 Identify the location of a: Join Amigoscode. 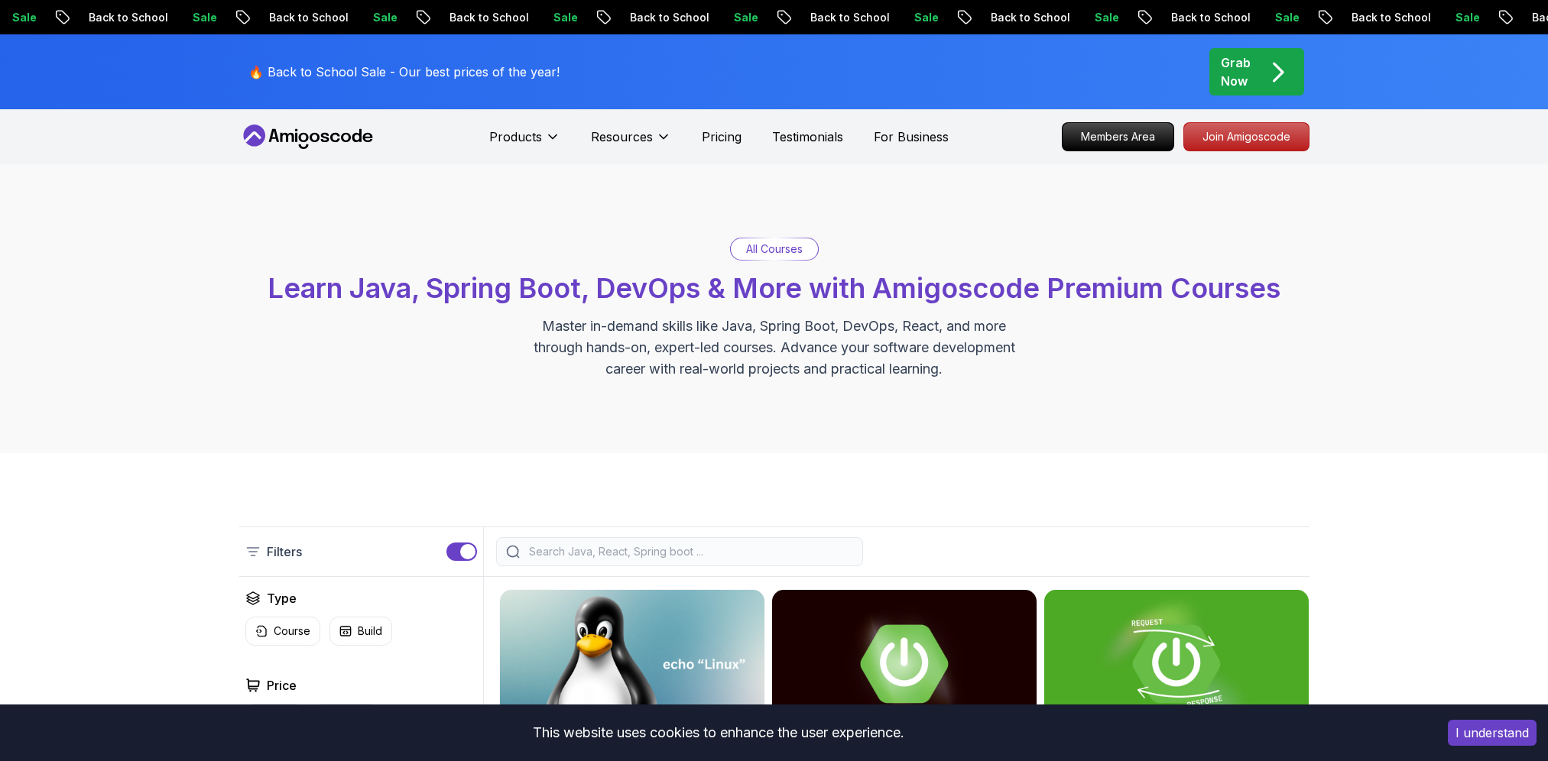
(1246, 137).